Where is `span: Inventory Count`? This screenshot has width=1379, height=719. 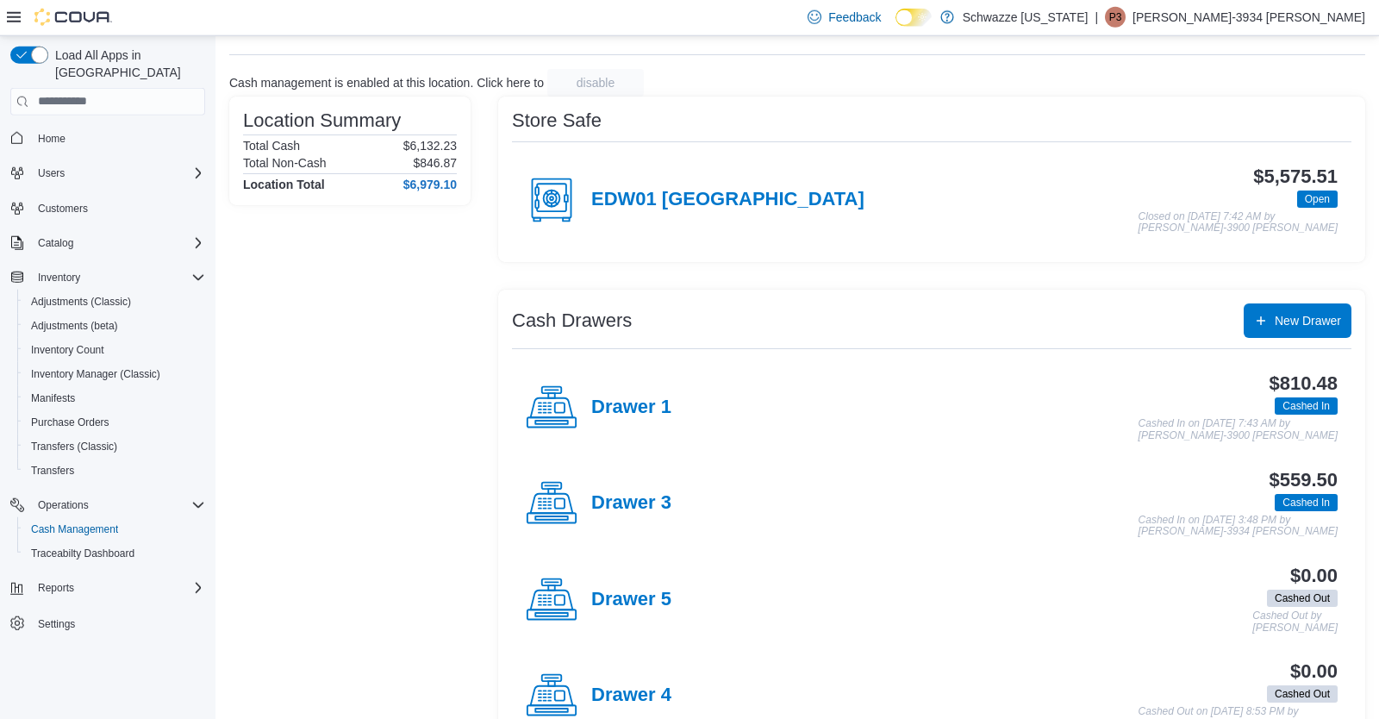
span: Inventory Count is located at coordinates (67, 350).